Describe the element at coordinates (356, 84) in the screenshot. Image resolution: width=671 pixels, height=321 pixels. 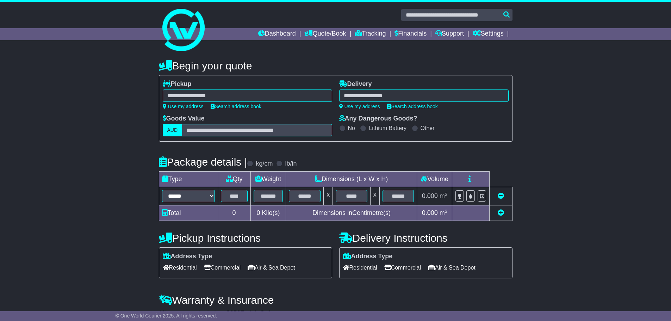
I see `label: Delivery` at that location.